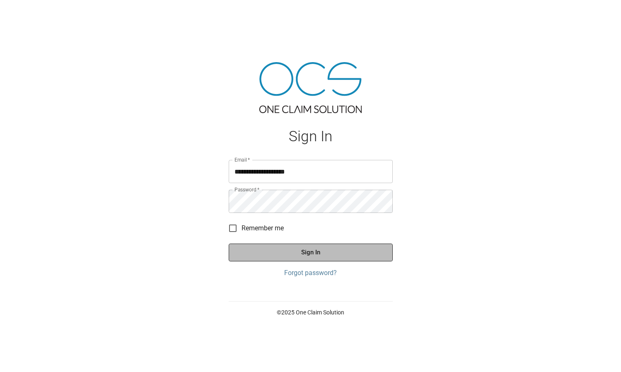 This screenshot has width=621, height=372. I want to click on img: ocs-logo-white-transparent.png, so click(27, 13).